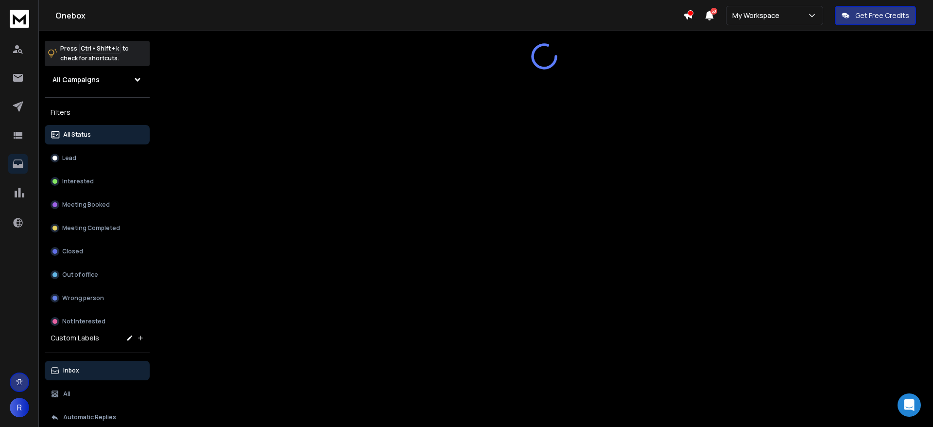 This screenshot has height=427, width=933. I want to click on p: Get Free Credits, so click(882, 16).